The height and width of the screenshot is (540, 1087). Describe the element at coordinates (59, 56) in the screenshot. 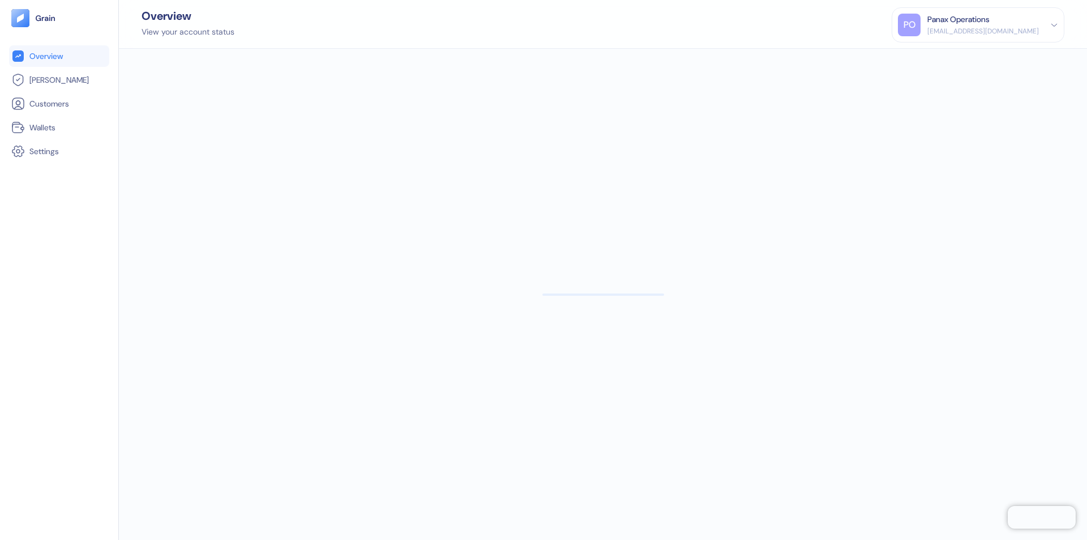

I see `a: Overview` at that location.